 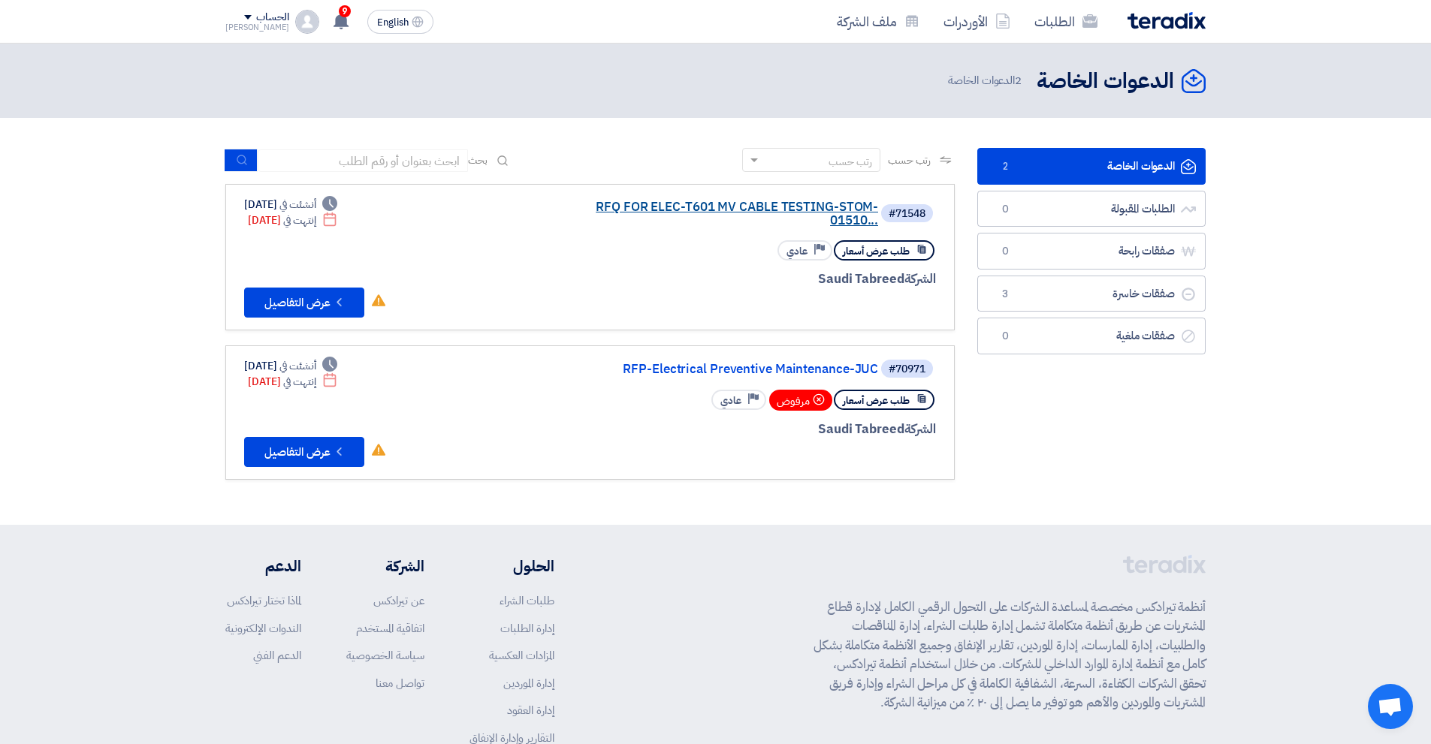 I want to click on button: English, so click(x=400, y=22).